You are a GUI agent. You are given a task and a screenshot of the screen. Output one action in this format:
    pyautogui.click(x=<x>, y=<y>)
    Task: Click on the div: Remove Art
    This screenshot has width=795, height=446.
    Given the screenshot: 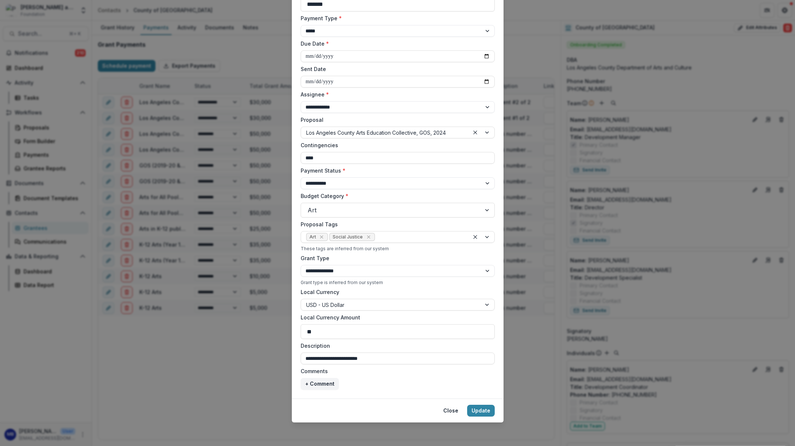 What is the action you would take?
    pyautogui.click(x=322, y=237)
    